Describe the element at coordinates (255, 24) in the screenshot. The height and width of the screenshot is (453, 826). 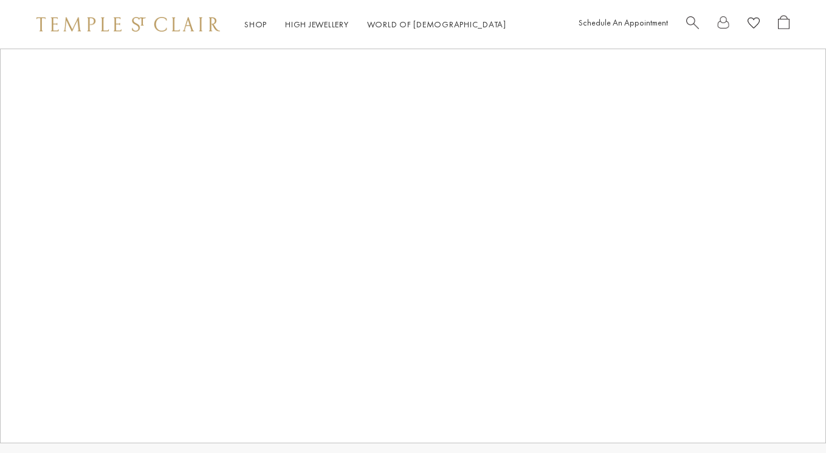
I see `a: ShopShop` at that location.